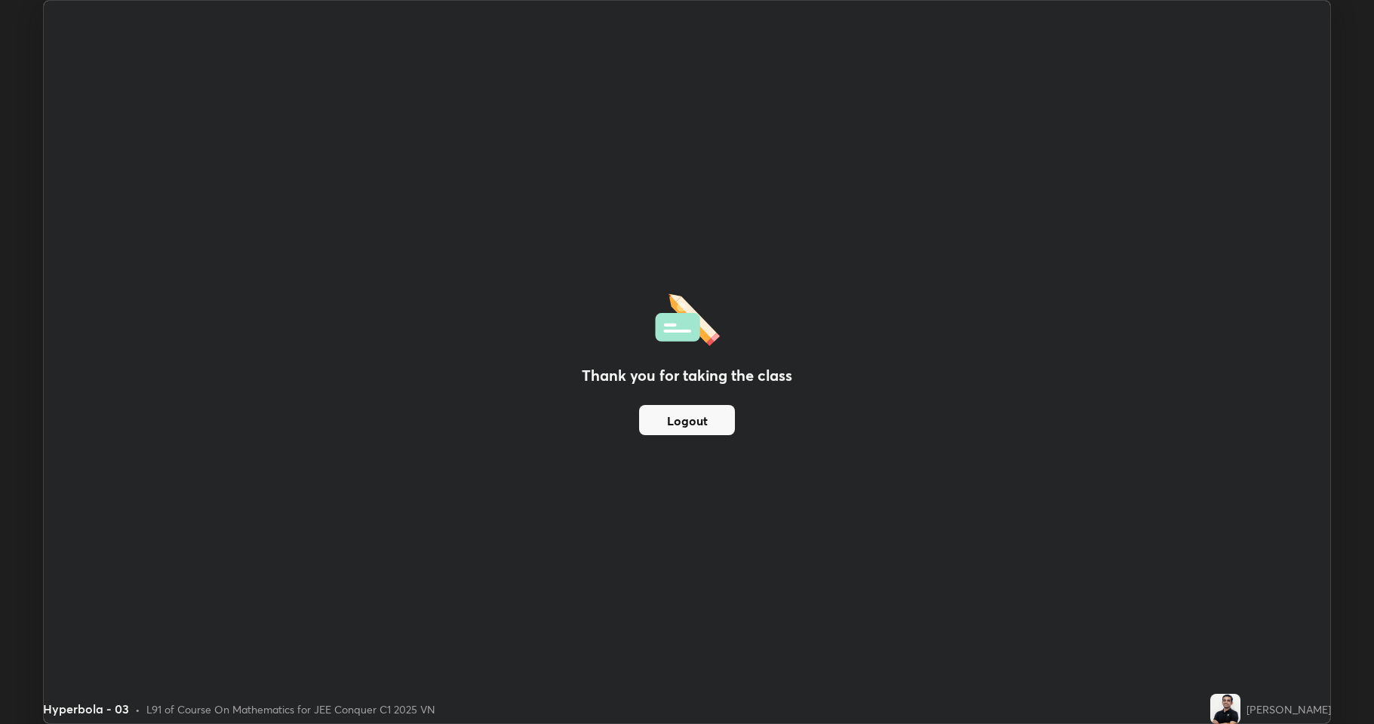 Image resolution: width=1374 pixels, height=724 pixels. Describe the element at coordinates (86, 709) in the screenshot. I see `div: Hyperbola - 03` at that location.